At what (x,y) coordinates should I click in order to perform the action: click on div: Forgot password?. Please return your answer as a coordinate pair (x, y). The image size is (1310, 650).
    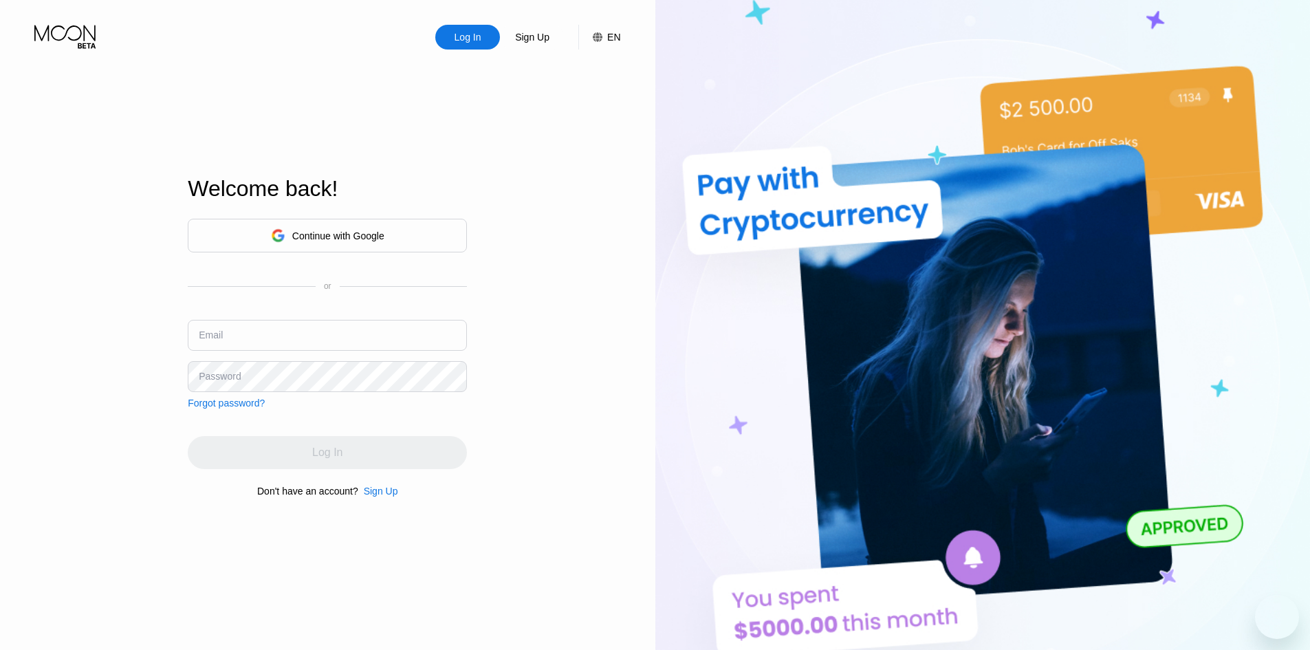
    Looking at the image, I should click on (226, 403).